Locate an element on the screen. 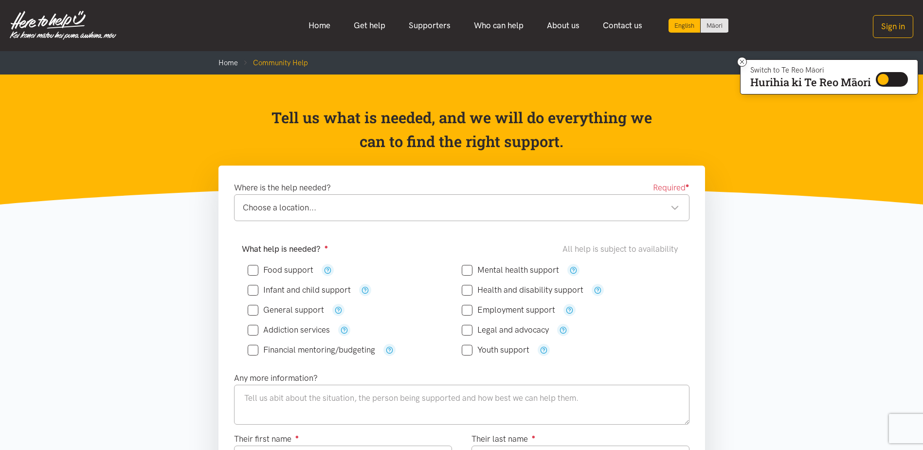 The width and height of the screenshot is (923, 450). label: General support is located at coordinates (286, 309).